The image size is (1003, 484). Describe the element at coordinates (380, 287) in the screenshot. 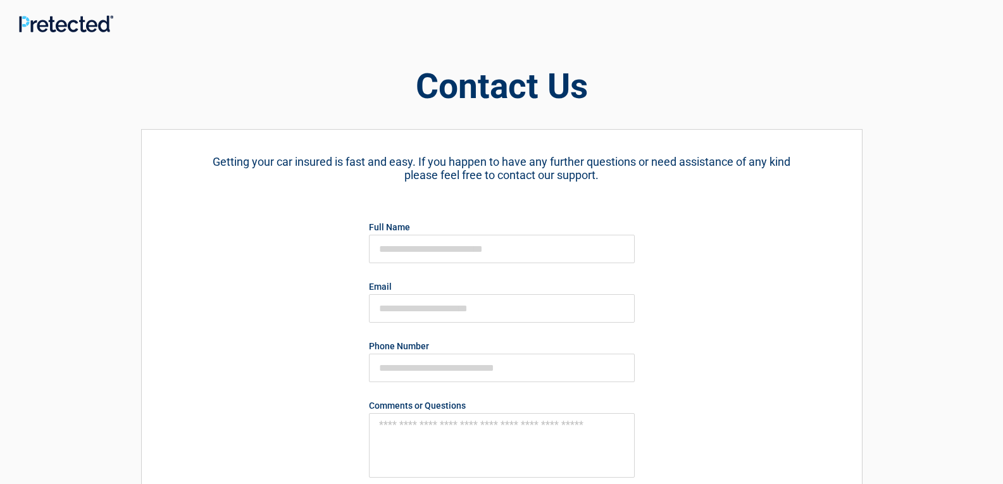

I see `label: Email` at that location.